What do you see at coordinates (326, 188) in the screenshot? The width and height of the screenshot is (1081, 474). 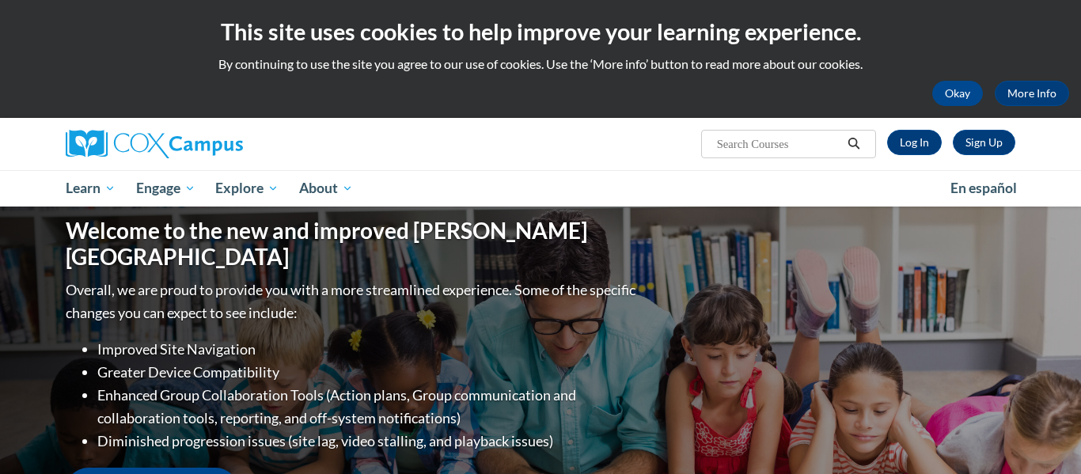 I see `a: About` at bounding box center [326, 188].